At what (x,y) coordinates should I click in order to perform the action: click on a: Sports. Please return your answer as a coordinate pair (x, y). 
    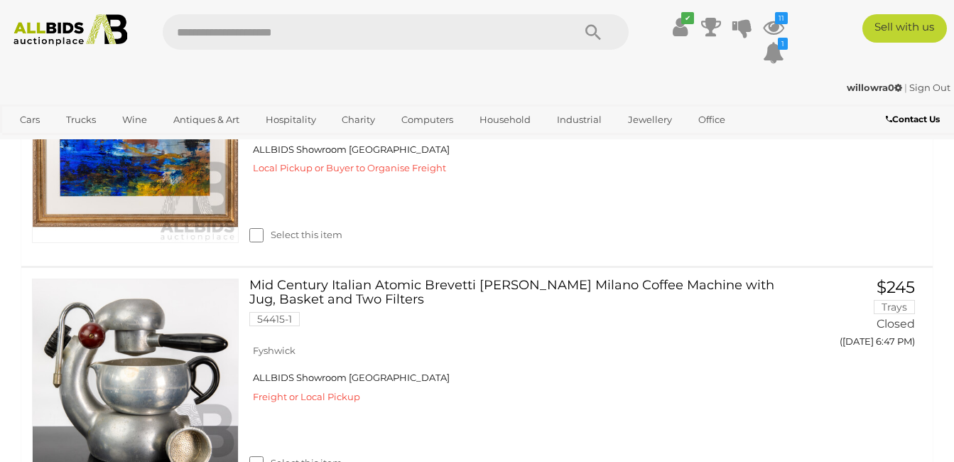
    Looking at the image, I should click on (34, 143).